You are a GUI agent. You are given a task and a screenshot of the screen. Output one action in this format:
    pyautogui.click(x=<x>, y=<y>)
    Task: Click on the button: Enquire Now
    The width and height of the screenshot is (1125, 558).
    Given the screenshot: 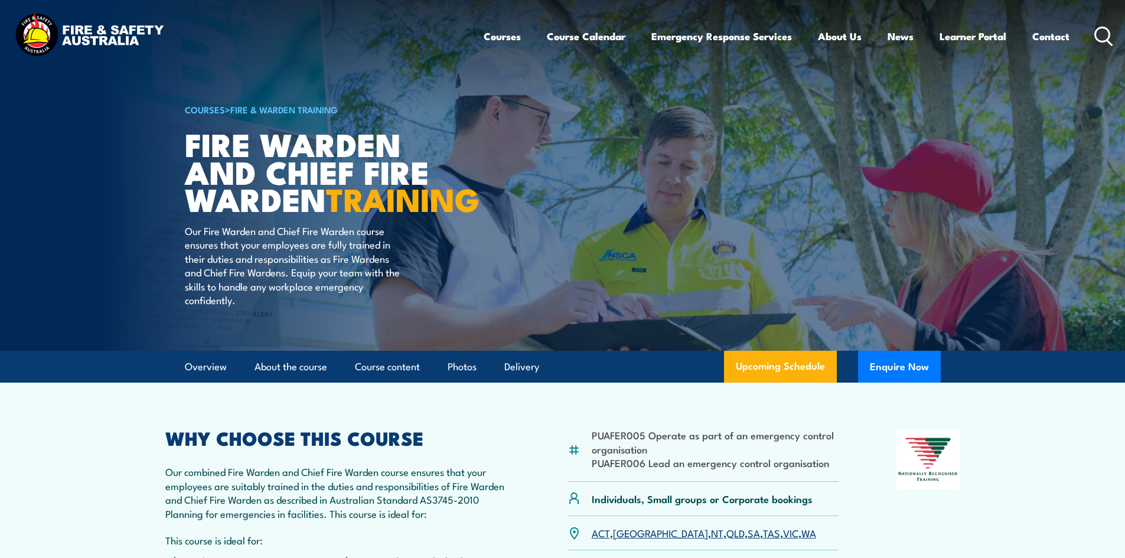 What is the action you would take?
    pyautogui.click(x=899, y=367)
    